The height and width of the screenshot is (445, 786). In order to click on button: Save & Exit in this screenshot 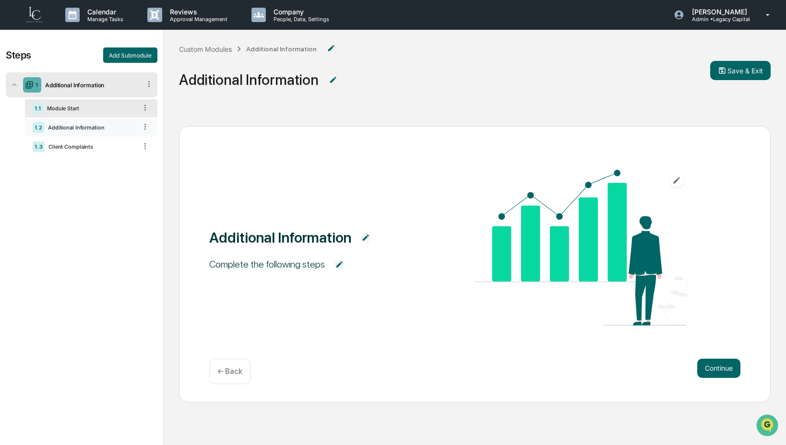, I will do `click(740, 71)`.